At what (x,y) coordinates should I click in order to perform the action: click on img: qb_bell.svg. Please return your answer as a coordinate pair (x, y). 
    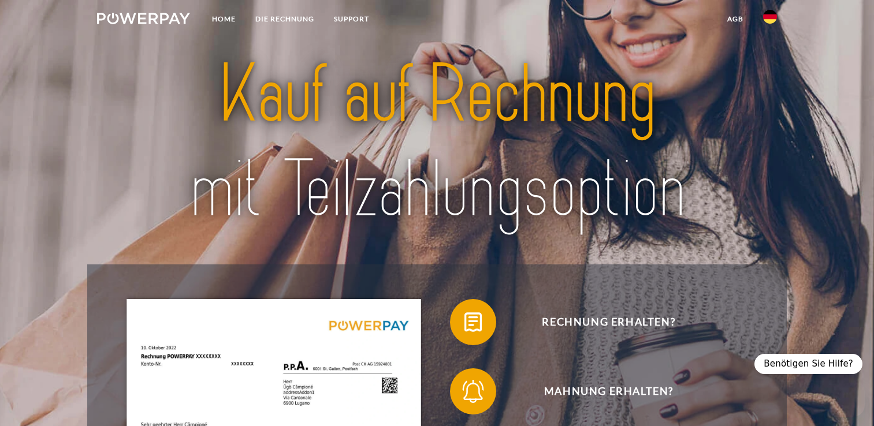
    Looking at the image, I should click on (473, 392).